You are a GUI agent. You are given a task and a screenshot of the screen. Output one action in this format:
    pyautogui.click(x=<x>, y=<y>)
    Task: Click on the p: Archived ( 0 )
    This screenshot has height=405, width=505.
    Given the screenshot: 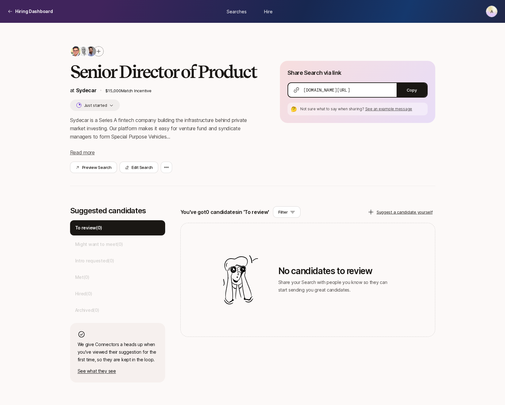 What is the action you would take?
    pyautogui.click(x=87, y=310)
    